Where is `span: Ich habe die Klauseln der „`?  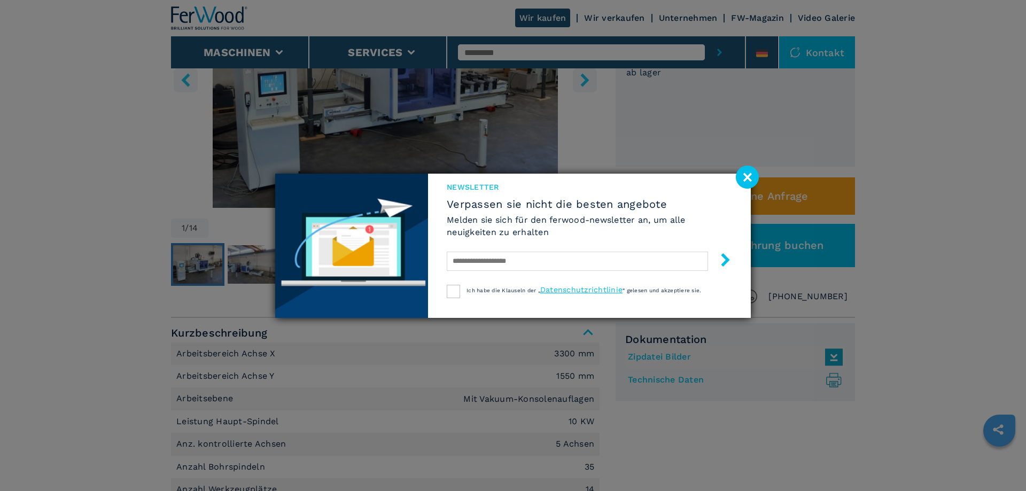
span: Ich habe die Klauseln der „ is located at coordinates (503, 290).